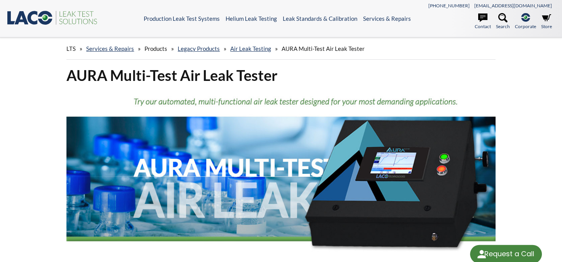  Describe the element at coordinates (281, 177) in the screenshot. I see `img: Header showing AURA Multi-Test product` at that location.